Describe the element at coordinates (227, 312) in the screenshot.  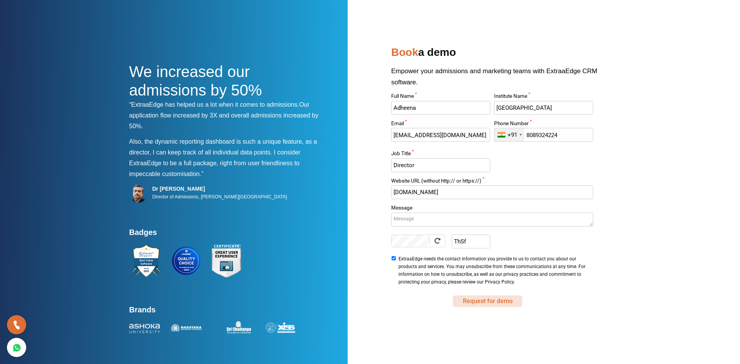
I see `h4: Brands` at that location.